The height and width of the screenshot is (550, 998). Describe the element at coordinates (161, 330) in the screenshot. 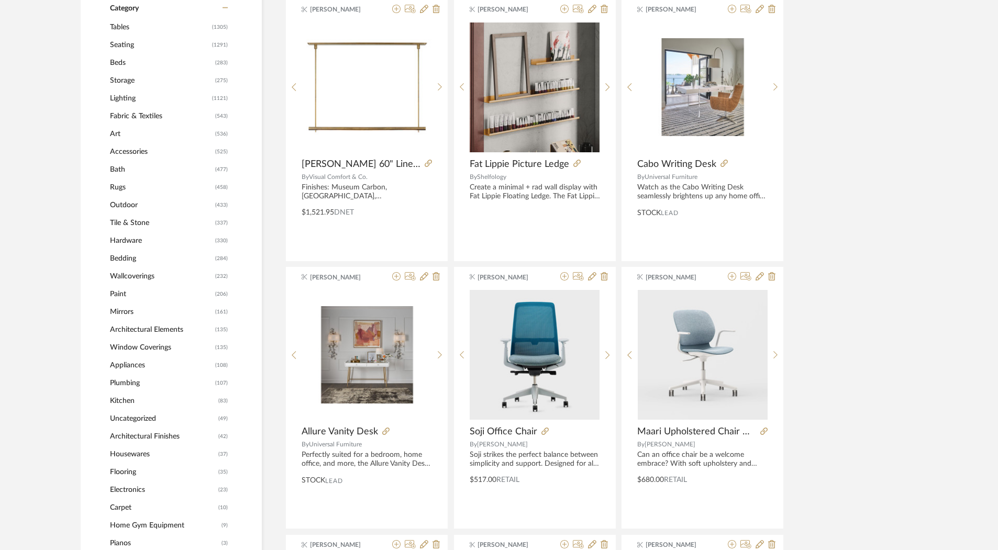

I see `span: Architectural Elements` at that location.